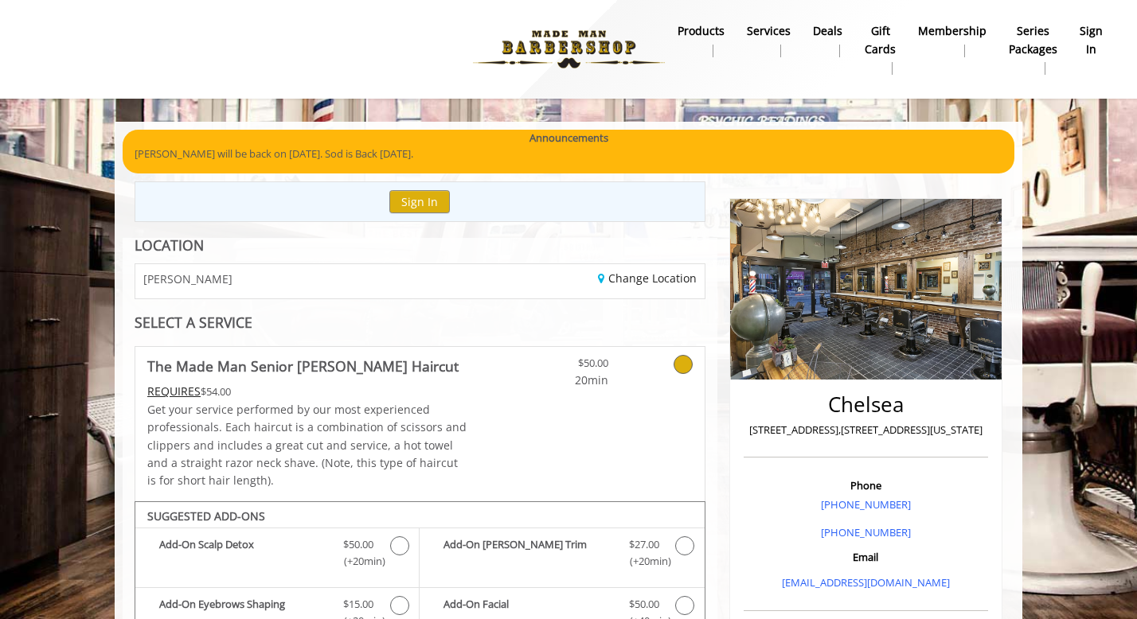 Image resolution: width=1137 pixels, height=619 pixels. Describe the element at coordinates (1032, 40) in the screenshot. I see `b: Series packages` at that location.